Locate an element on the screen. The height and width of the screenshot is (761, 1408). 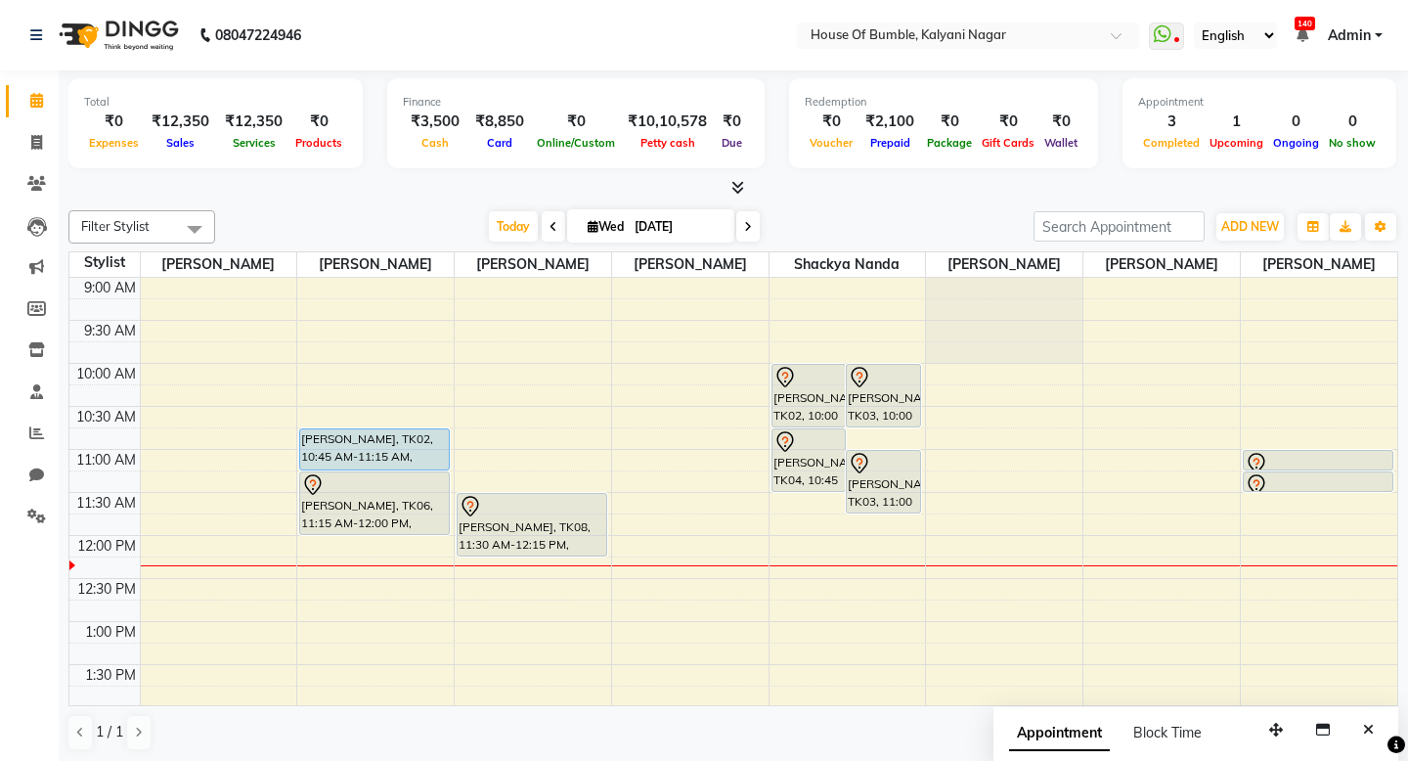
span: Appointment is located at coordinates (1059, 734).